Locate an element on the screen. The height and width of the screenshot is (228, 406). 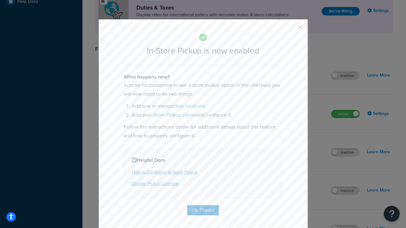
h4: Helpful Docs is located at coordinates (203, 160).